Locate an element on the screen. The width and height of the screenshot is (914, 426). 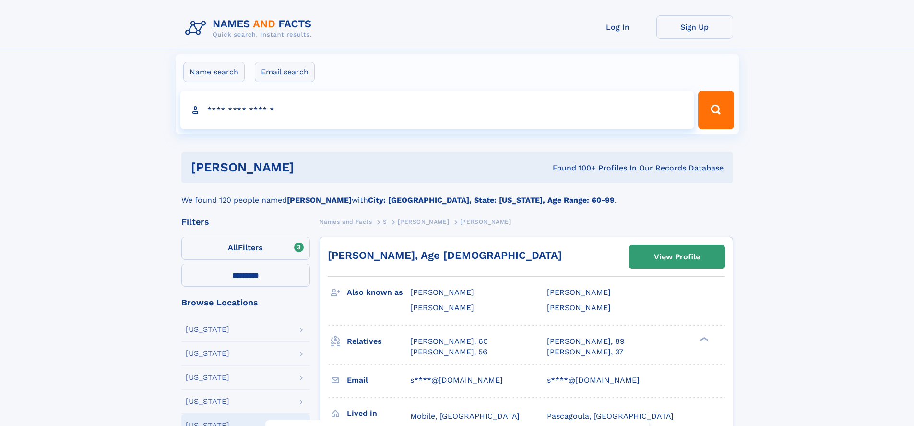
div: Browse Locations is located at coordinates (246, 302).